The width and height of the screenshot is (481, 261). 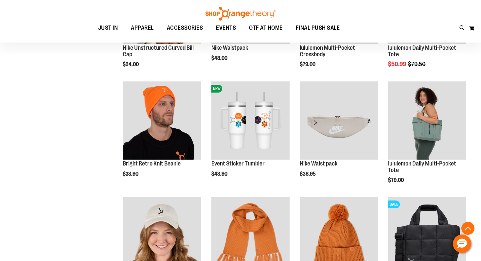 What do you see at coordinates (250, 120) in the screenshot?
I see `img: OTF 40 oz. Sticker Tumbler` at bounding box center [250, 120].